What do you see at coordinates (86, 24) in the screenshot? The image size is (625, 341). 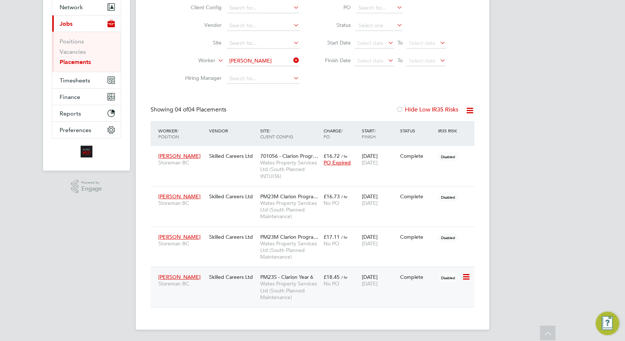 I see `button: Jobs` at bounding box center [86, 24].